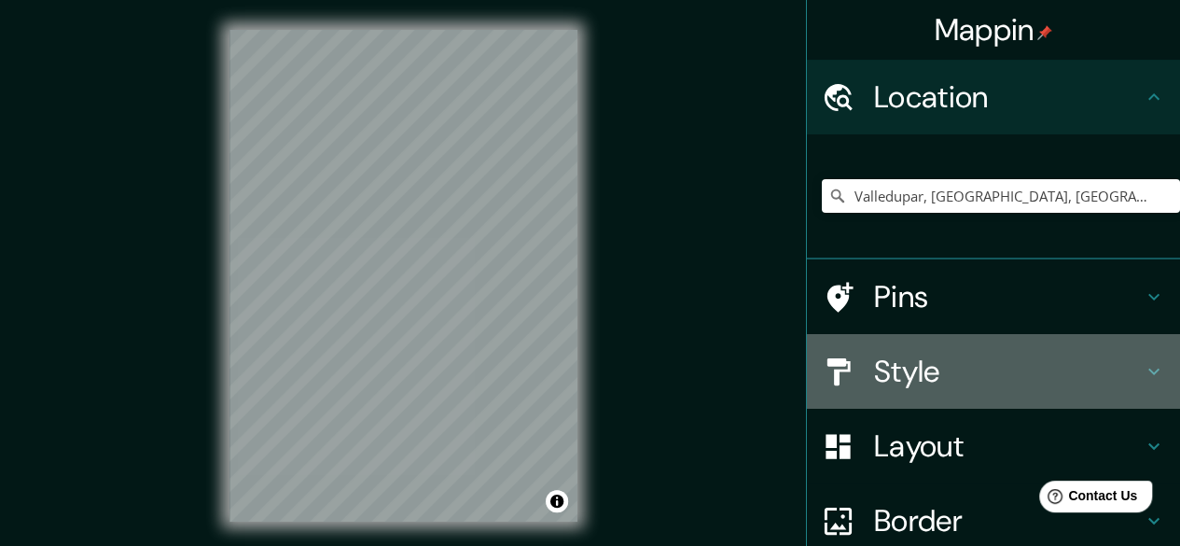 The width and height of the screenshot is (1180, 546). What do you see at coordinates (89, 22) in the screenshot?
I see `span: Contact Us` at bounding box center [89, 22].